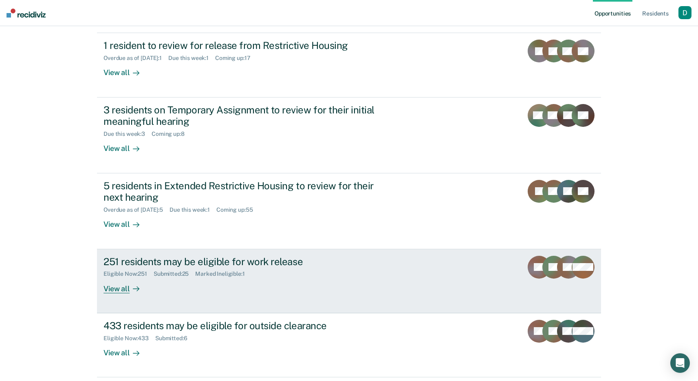 This screenshot has width=698, height=381. What do you see at coordinates (26, 13) in the screenshot?
I see `img: Recidiviz` at bounding box center [26, 13].